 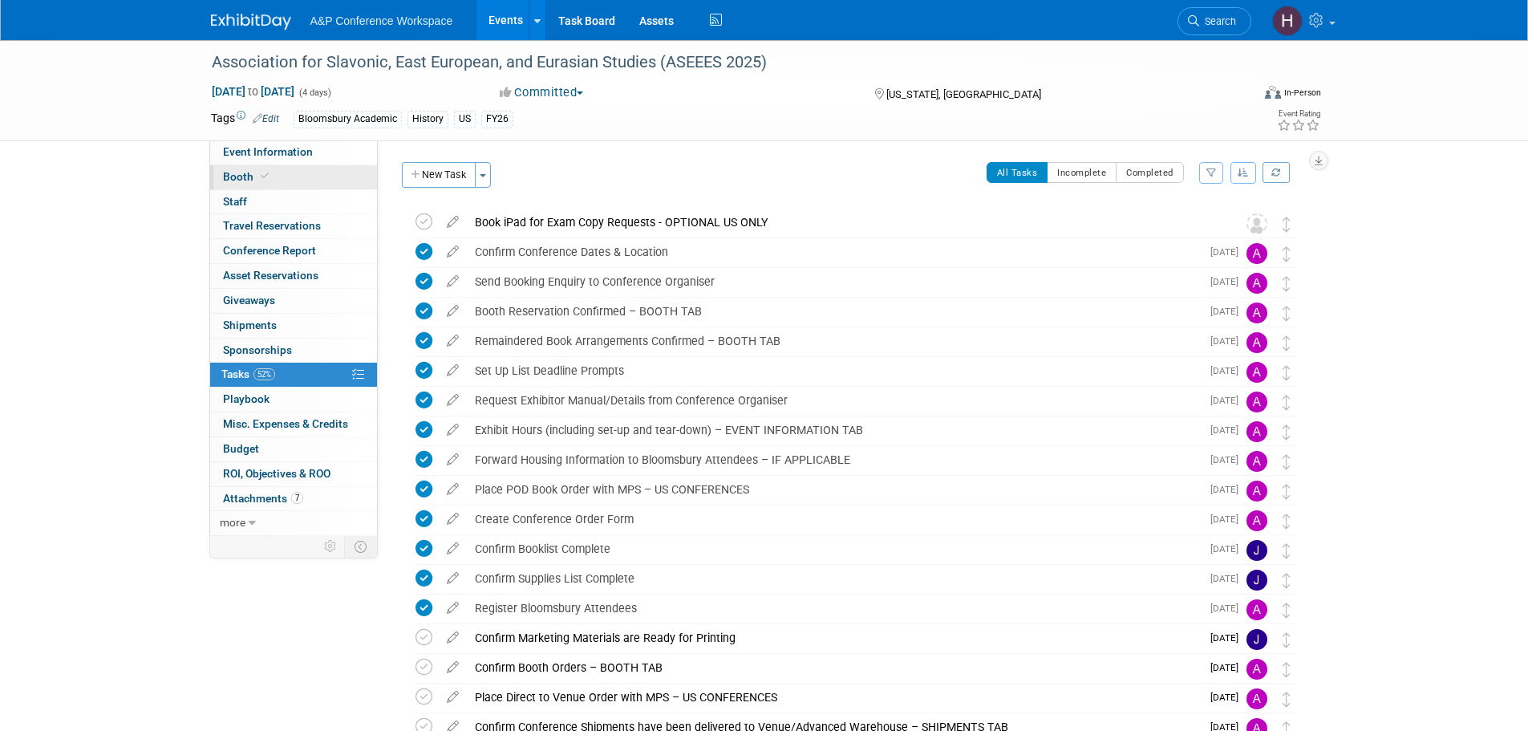 I want to click on a: Refresh, so click(x=1276, y=172).